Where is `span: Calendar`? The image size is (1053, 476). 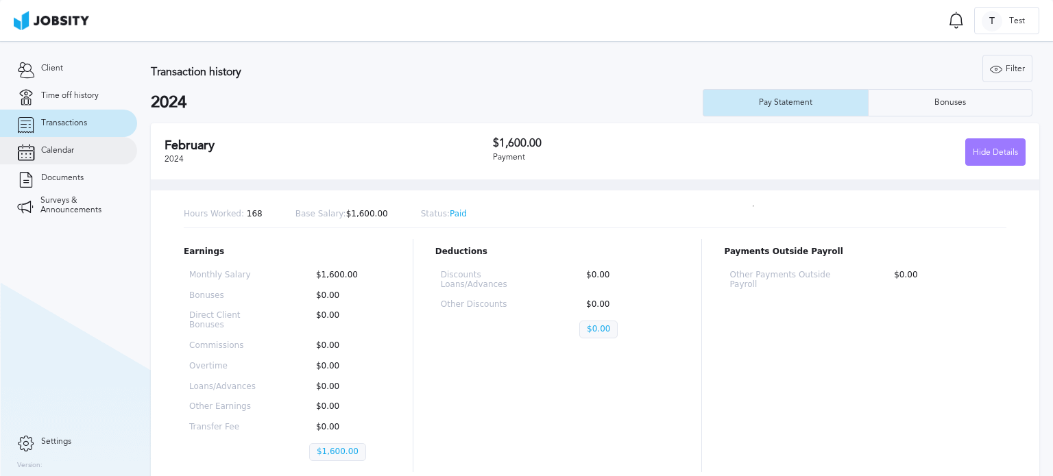 span: Calendar is located at coordinates (58, 151).